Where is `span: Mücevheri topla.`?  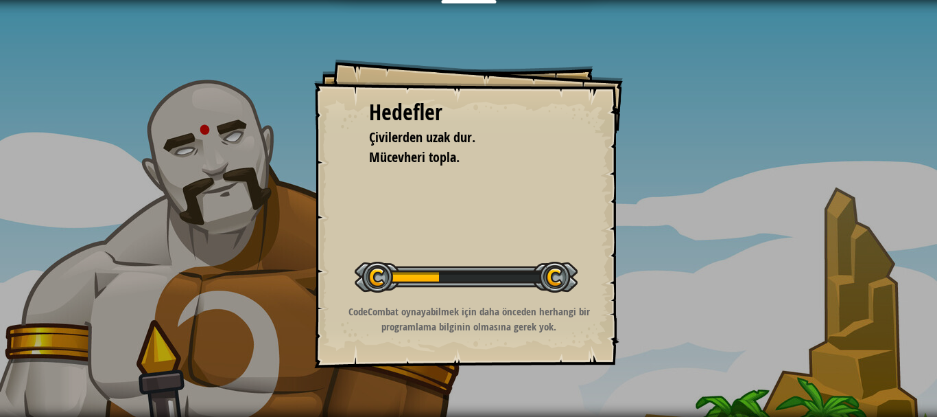 span: Mücevheri topla. is located at coordinates (415, 156).